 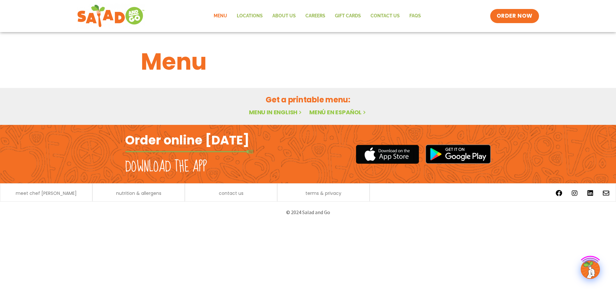 What do you see at coordinates (308, 99) in the screenshot?
I see `h2: Get a printable menu:` at bounding box center [308, 99].